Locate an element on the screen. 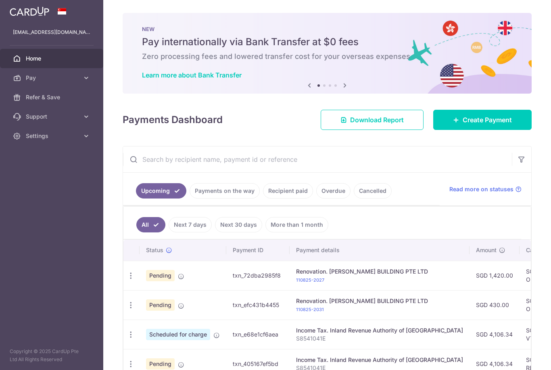 The image size is (551, 370). a: Read more on statuses is located at coordinates (485, 189).